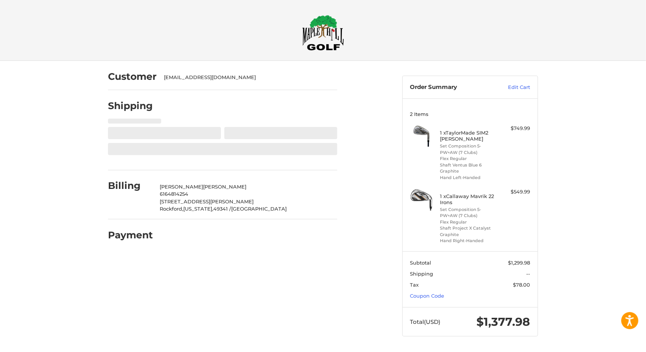 This screenshot has height=352, width=646. I want to click on li: Hand Right-Handed, so click(469, 241).